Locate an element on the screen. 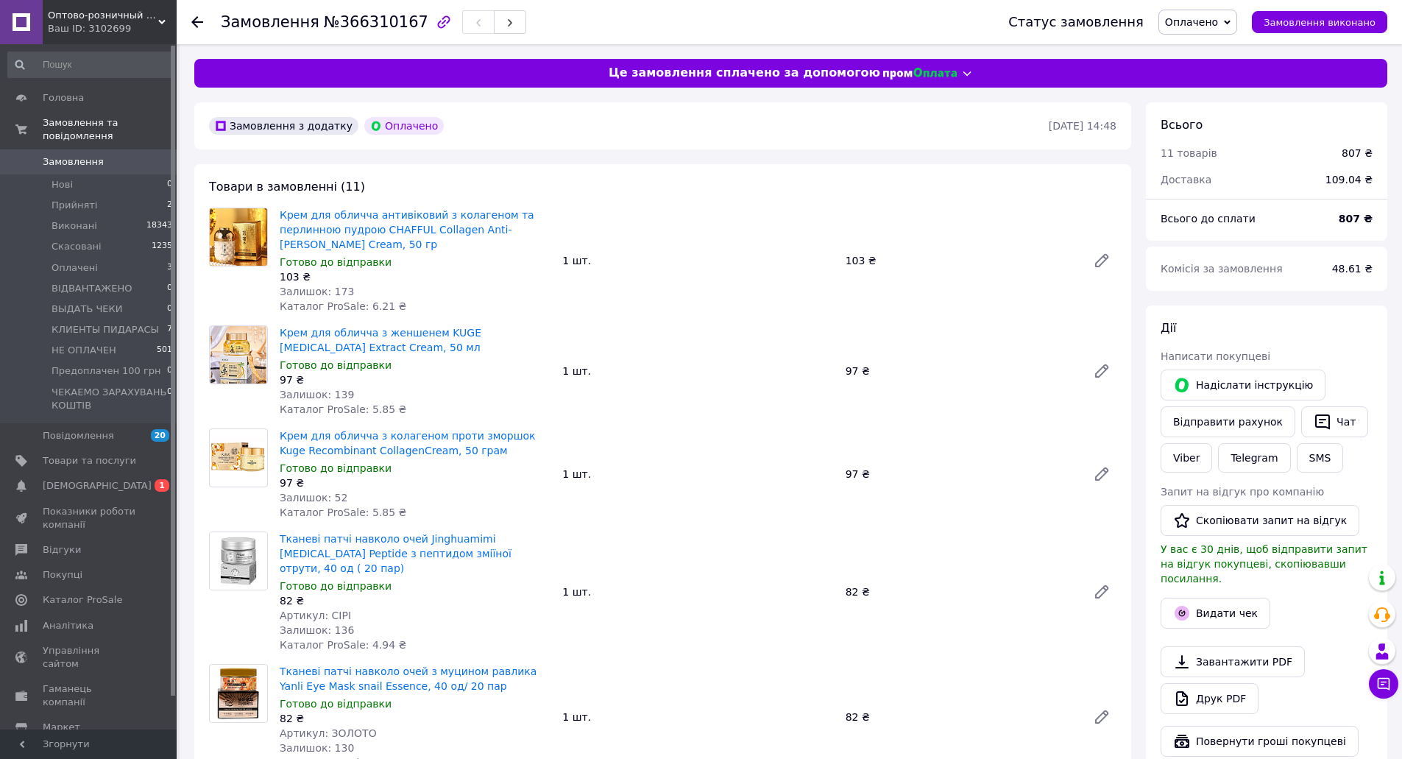 This screenshot has width=1402, height=759. img: Крем для обличча антивіковий з колагеном та перлинною пудрою CHAFFUL Collagen Anti-Wrinkle Pearl ... is located at coordinates (238, 237).